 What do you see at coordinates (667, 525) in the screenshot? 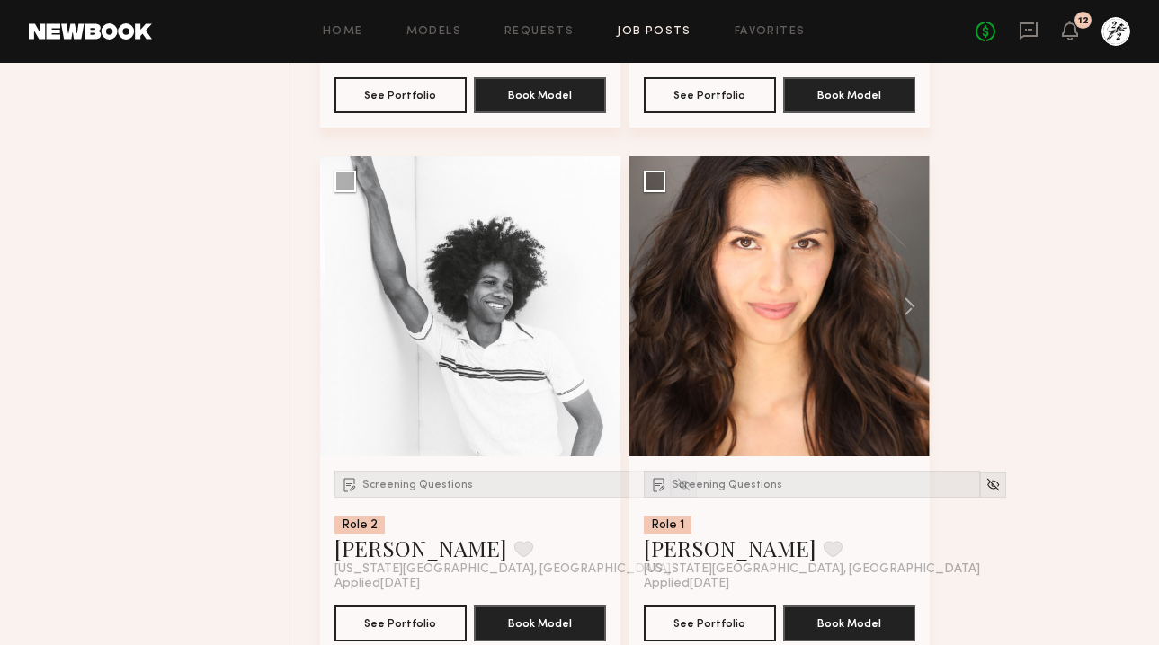
I see `div: Role 1` at bounding box center [667, 525].